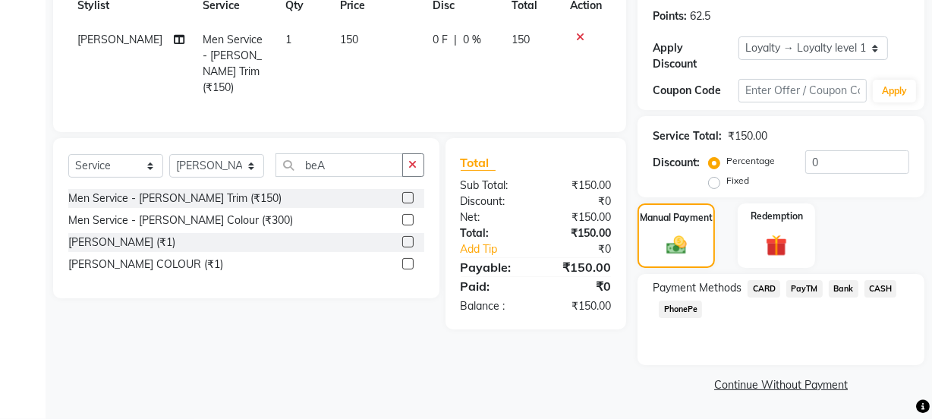 The height and width of the screenshot is (419, 932). I want to click on input: Enter Offer / Coupon Code, so click(802, 90).